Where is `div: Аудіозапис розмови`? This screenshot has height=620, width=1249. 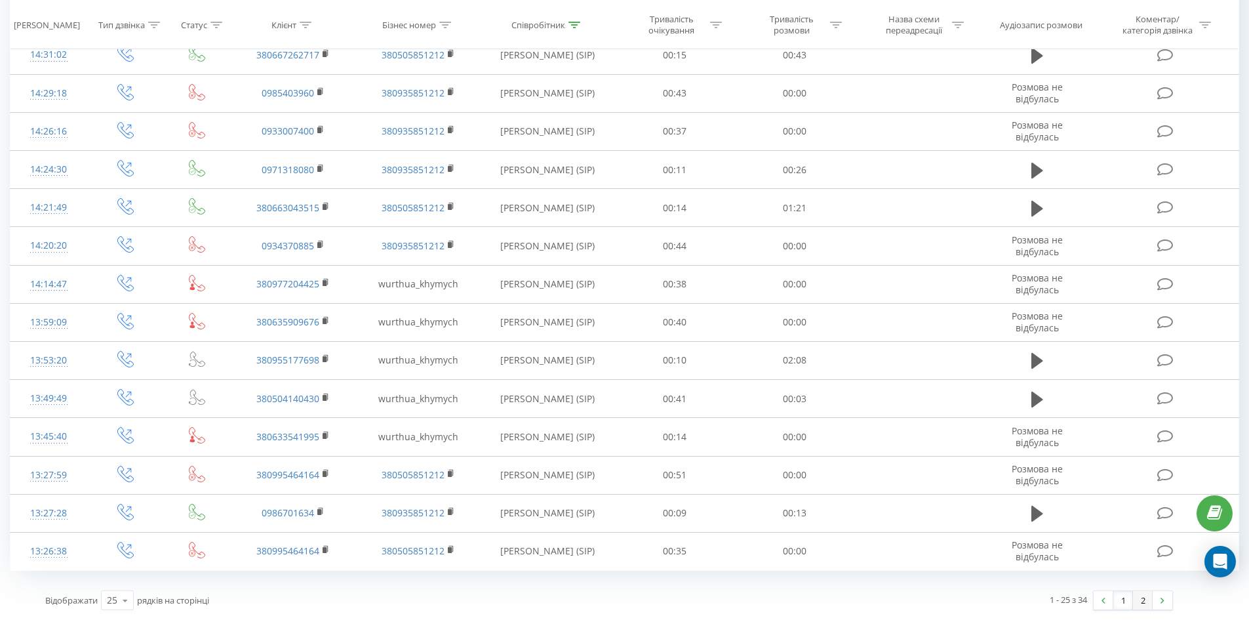
div: Аудіозапис розмови is located at coordinates (1041, 24).